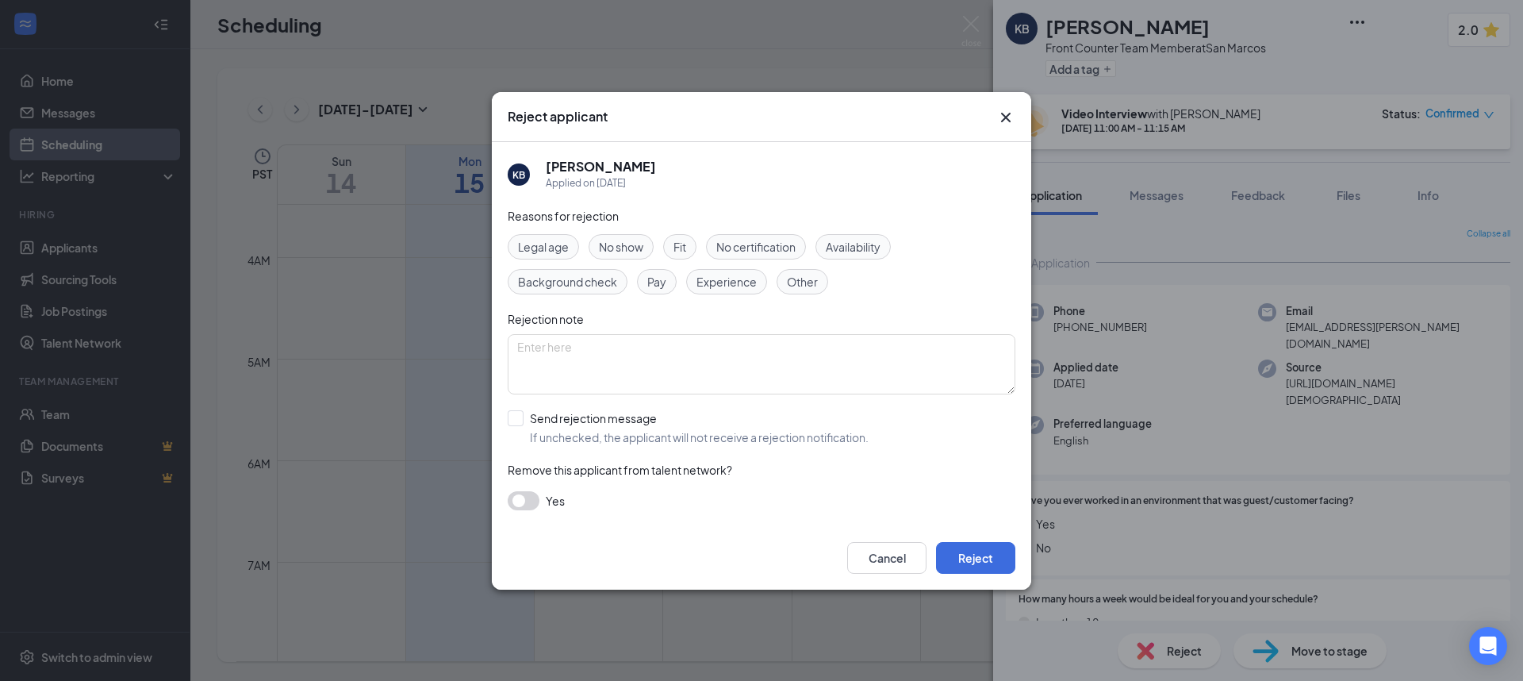 The image size is (1523, 681). Describe the element at coordinates (802, 282) in the screenshot. I see `span: Other` at that location.